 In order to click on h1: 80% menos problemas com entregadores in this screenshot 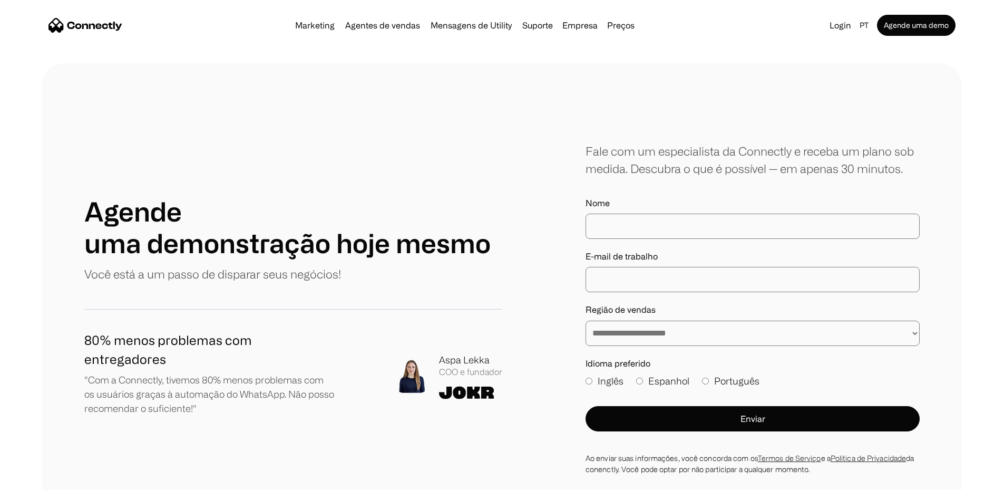, I will do `click(210, 349)`.